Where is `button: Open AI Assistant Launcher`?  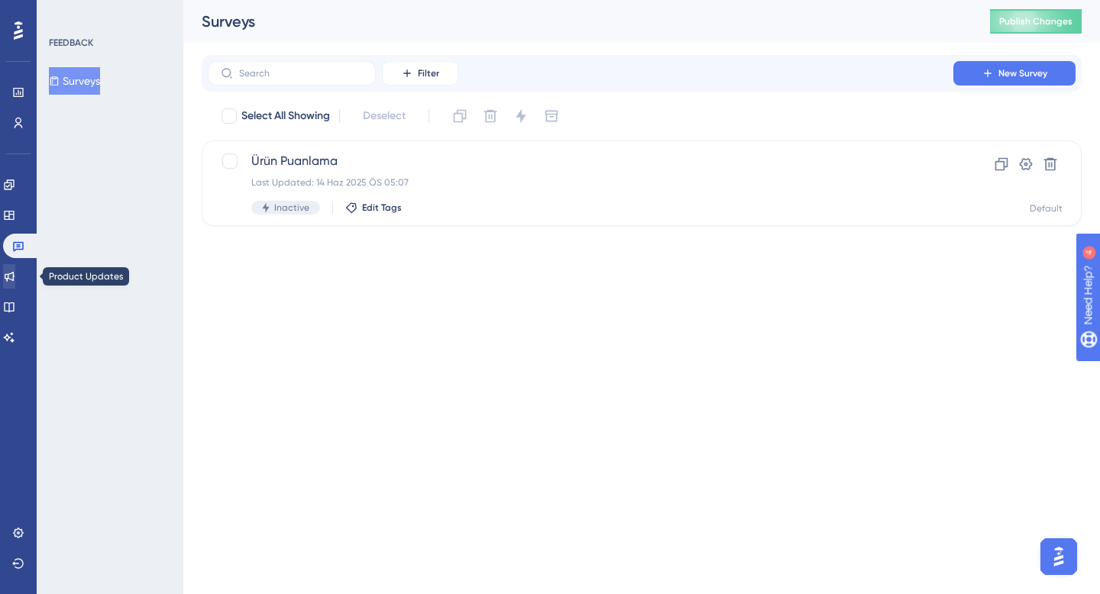 button: Open AI Assistant Launcher is located at coordinates (23, 23).